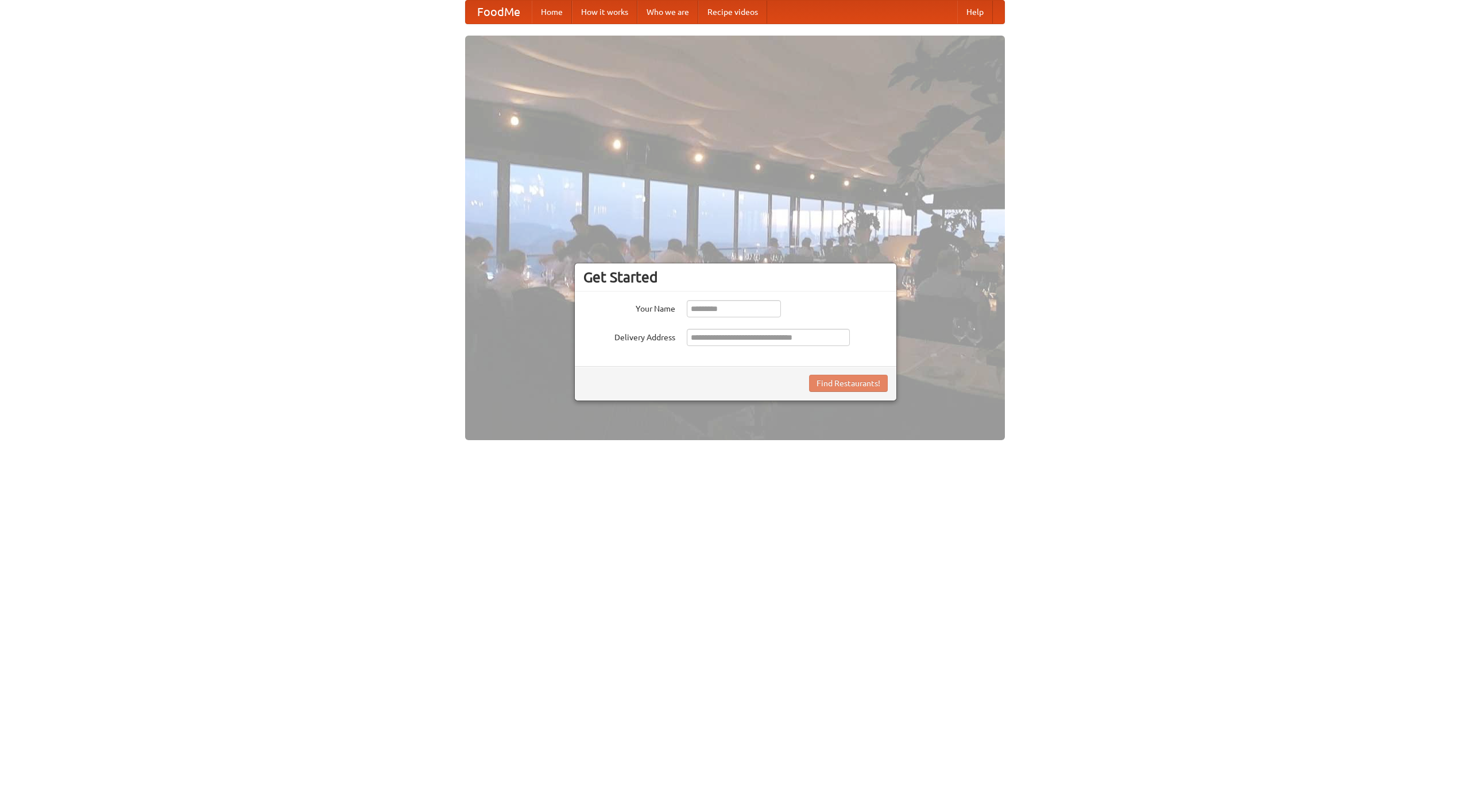  Describe the element at coordinates (733, 12) in the screenshot. I see `a: Recipe videos` at that location.